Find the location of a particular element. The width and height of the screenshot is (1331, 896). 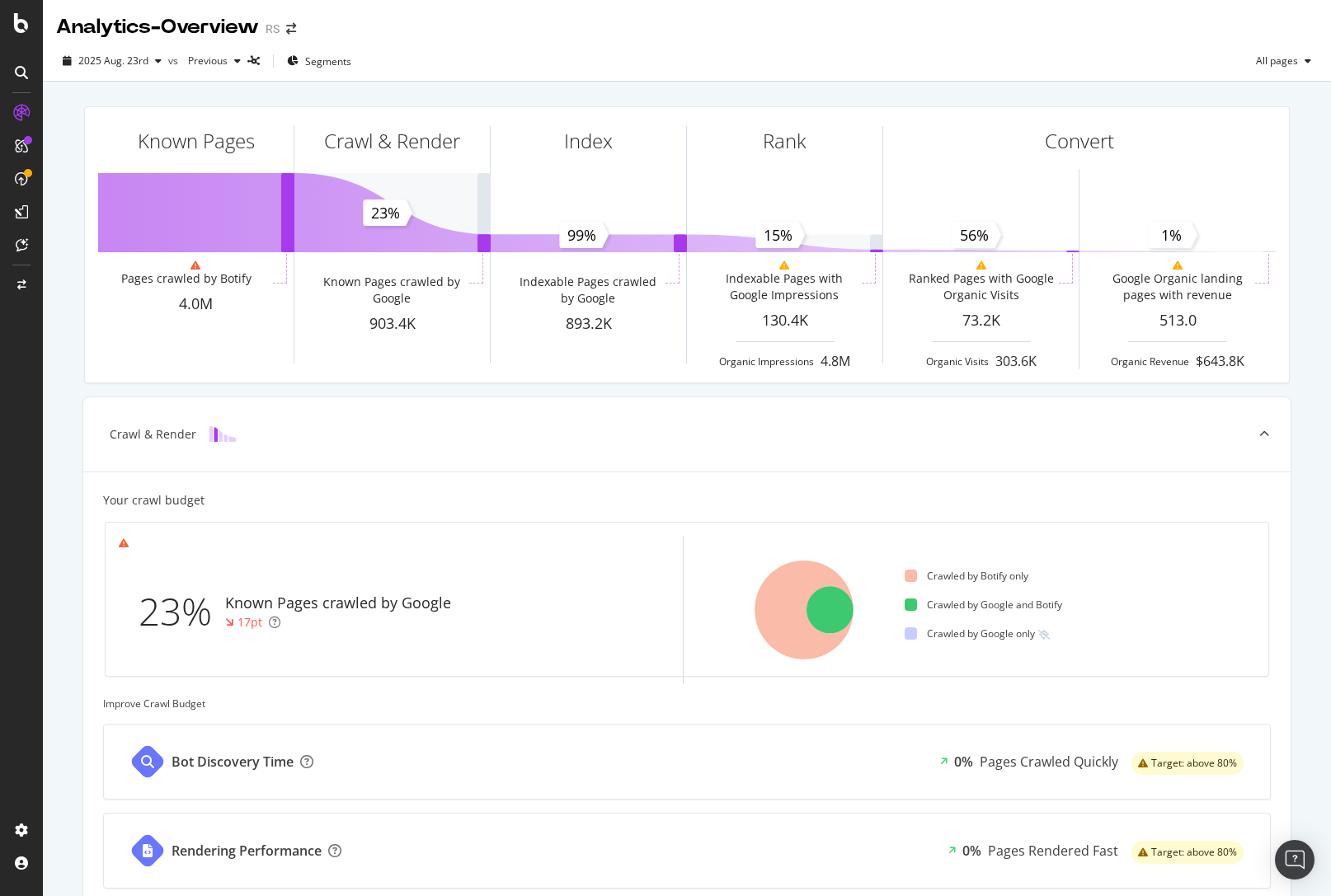

div: Pages Rendered Fast is located at coordinates (1053, 851).